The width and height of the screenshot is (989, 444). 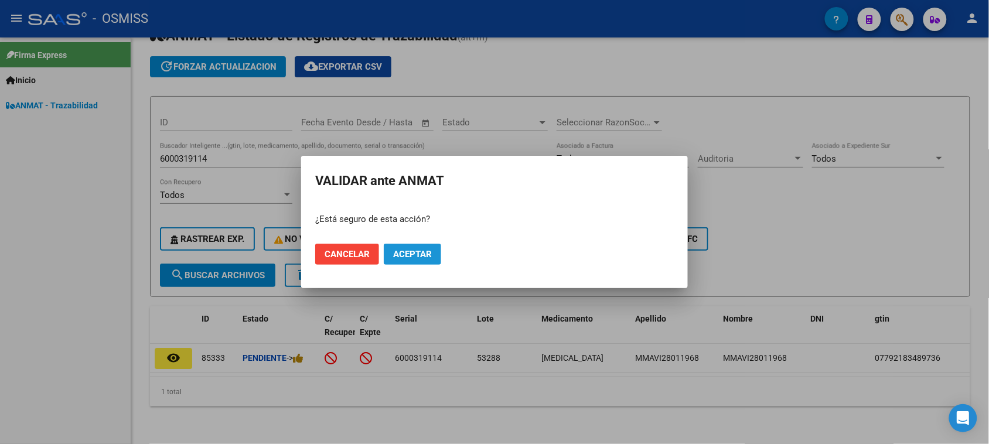 I want to click on p: ¿Está seguro de esta acción?, so click(x=494, y=219).